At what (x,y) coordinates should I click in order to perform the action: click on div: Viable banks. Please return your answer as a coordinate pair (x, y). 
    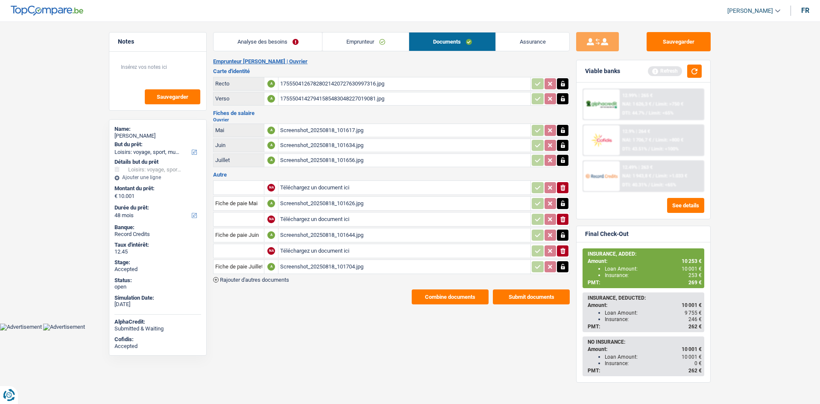
    Looking at the image, I should click on (603, 71).